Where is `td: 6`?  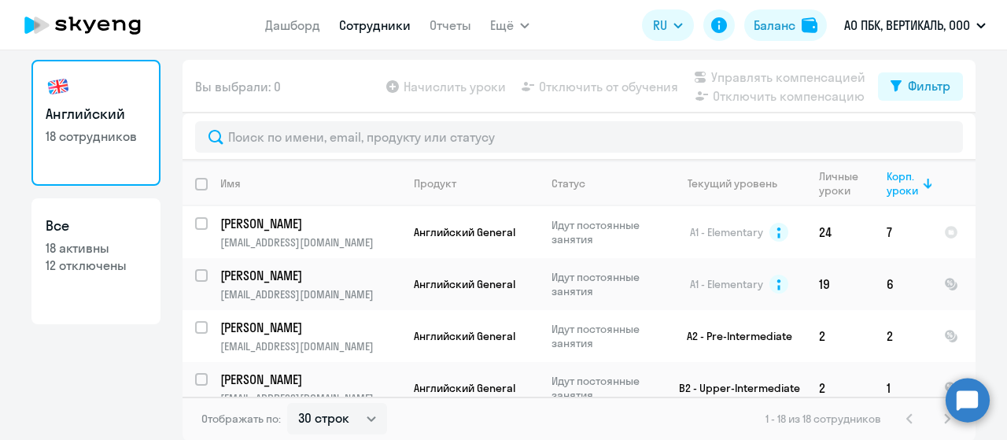 td: 6 is located at coordinates (902, 284).